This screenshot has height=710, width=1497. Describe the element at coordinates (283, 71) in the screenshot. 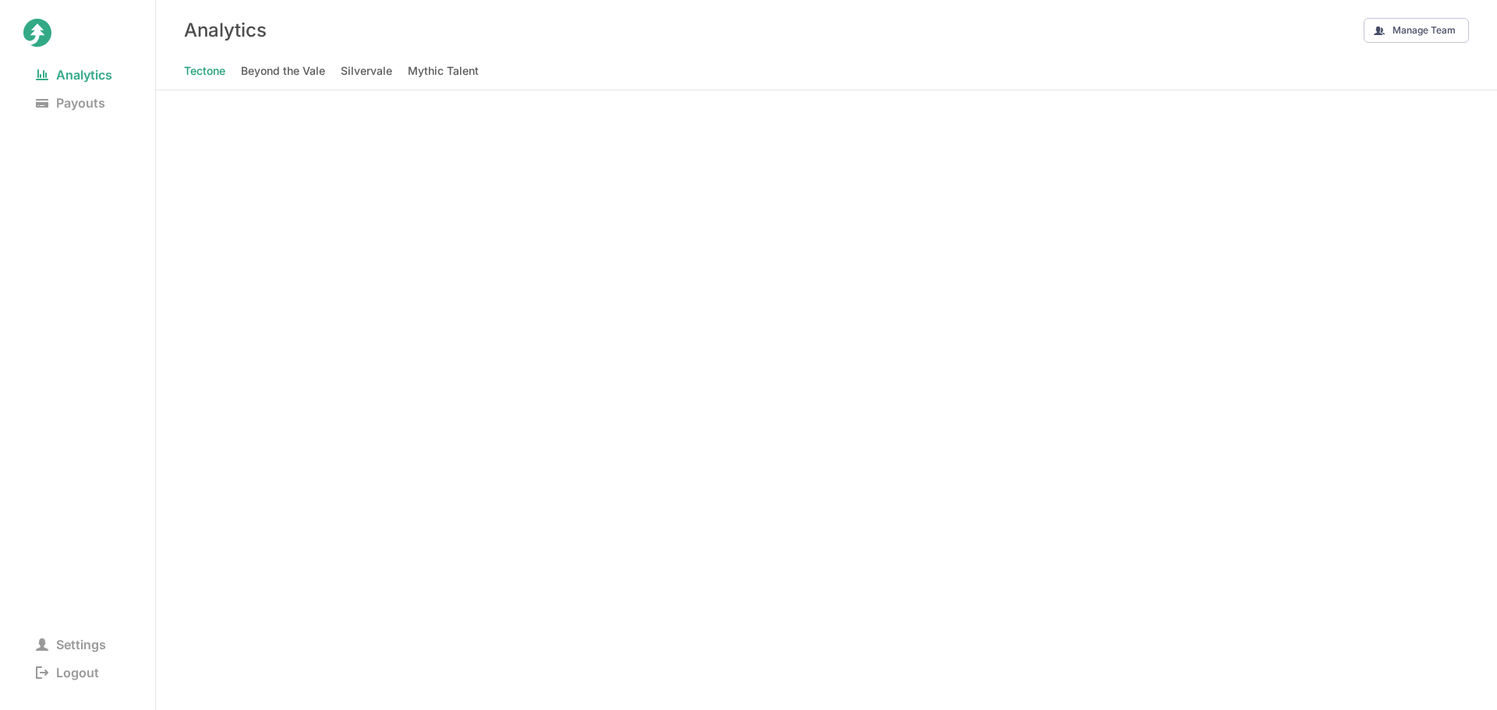

I see `span: Beyond the Vale` at that location.